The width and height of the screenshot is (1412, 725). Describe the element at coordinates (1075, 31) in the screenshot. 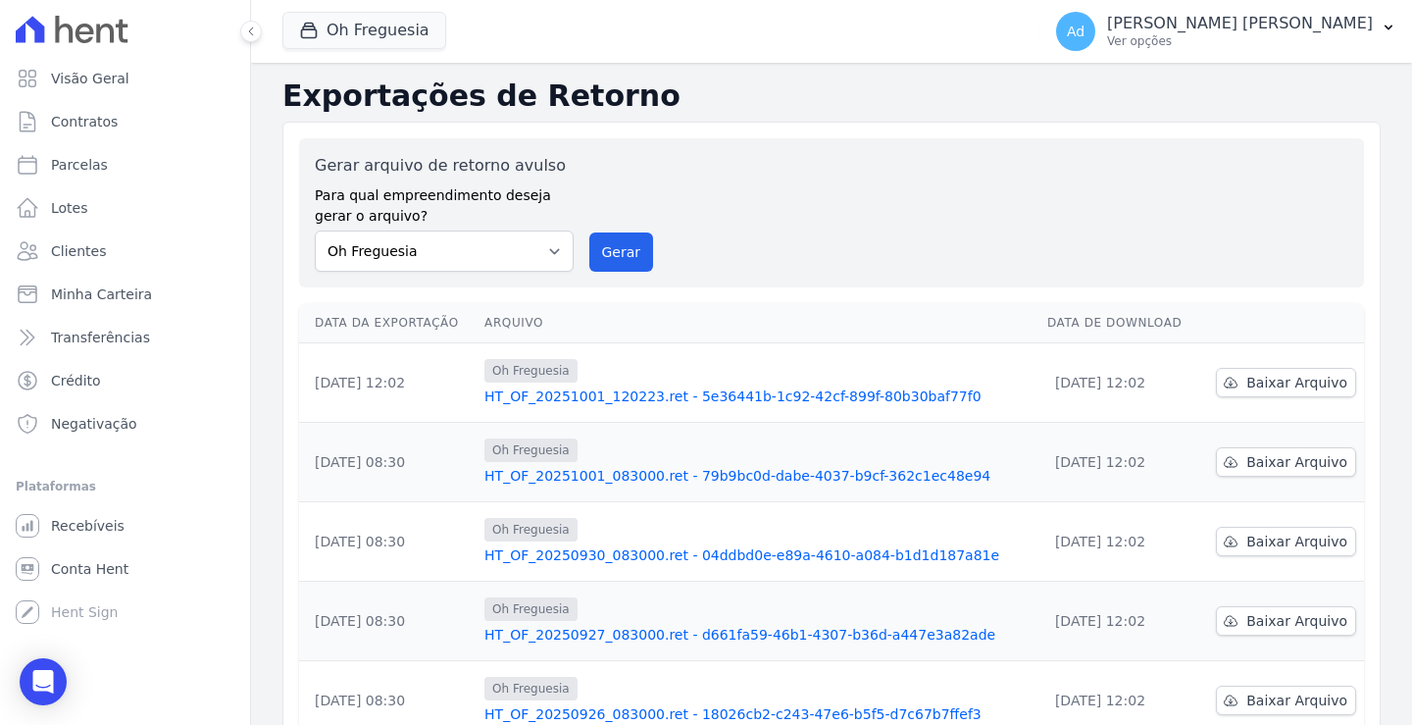

I see `span: Ad` at that location.